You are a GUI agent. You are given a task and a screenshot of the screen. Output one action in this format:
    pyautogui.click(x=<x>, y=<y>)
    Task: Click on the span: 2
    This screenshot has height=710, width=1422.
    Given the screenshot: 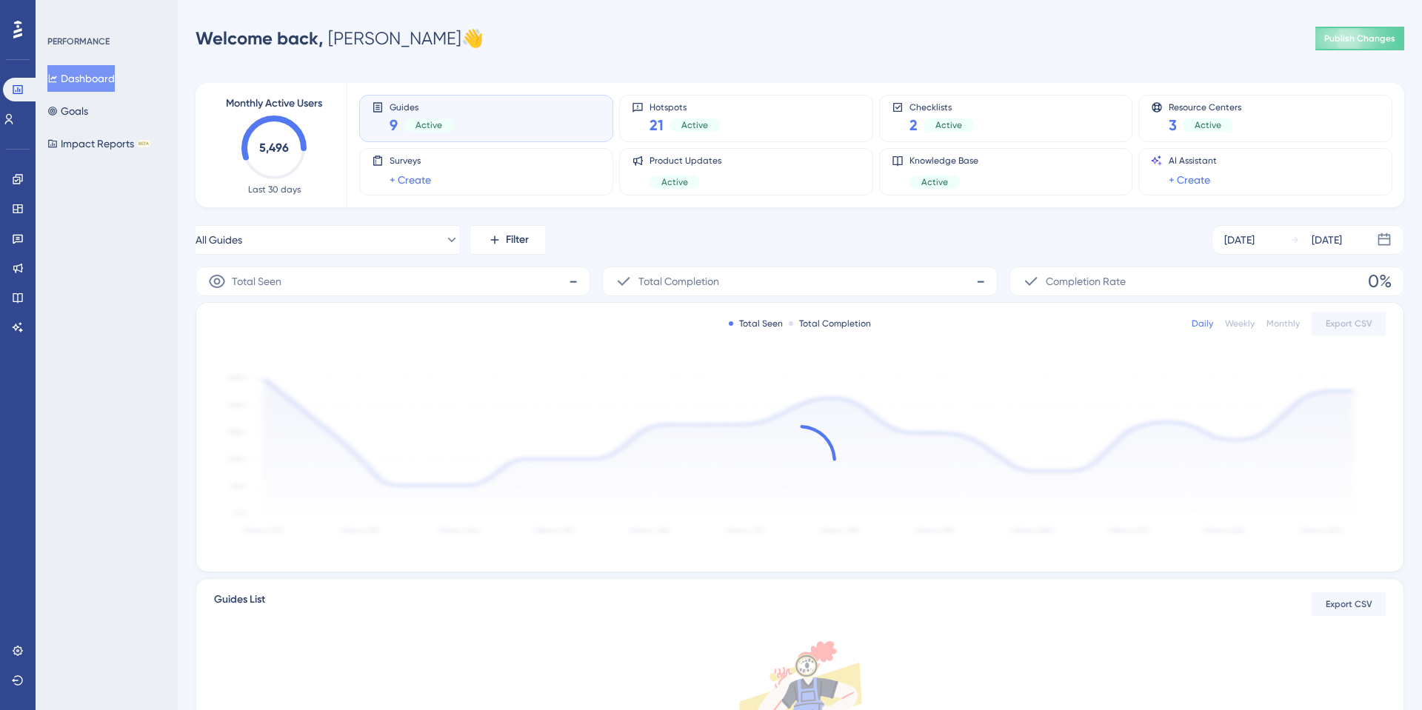 What is the action you would take?
    pyautogui.click(x=913, y=125)
    